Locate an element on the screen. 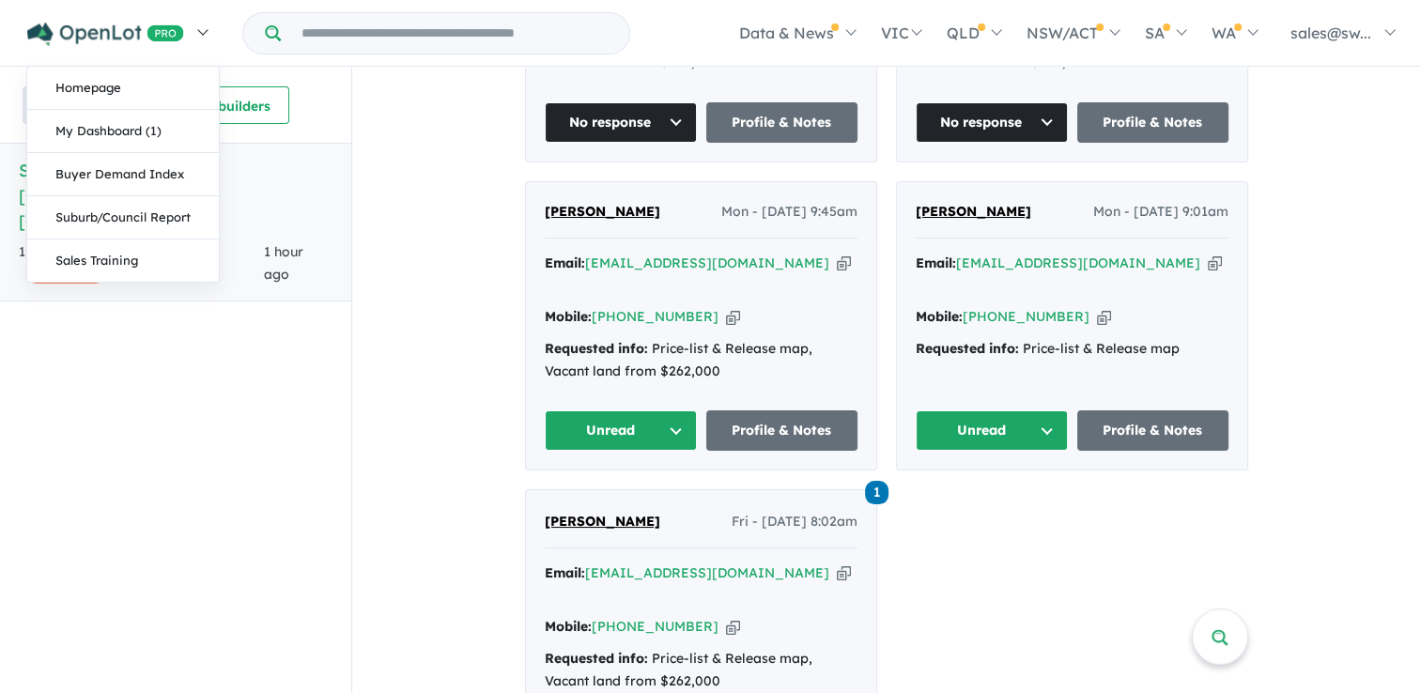 The width and height of the screenshot is (1421, 693). span: 1 hour ago is located at coordinates (284, 263).